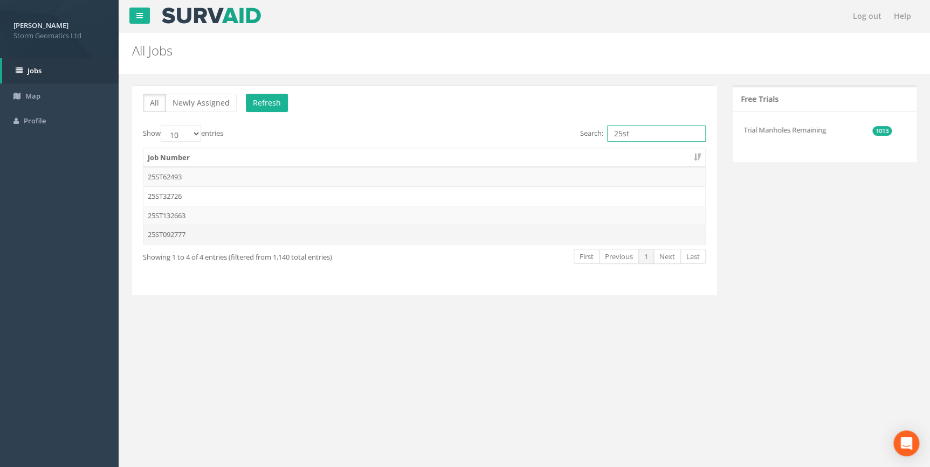 This screenshot has height=467, width=930. Describe the element at coordinates (424, 234) in the screenshot. I see `td: 25ST092777` at that location.